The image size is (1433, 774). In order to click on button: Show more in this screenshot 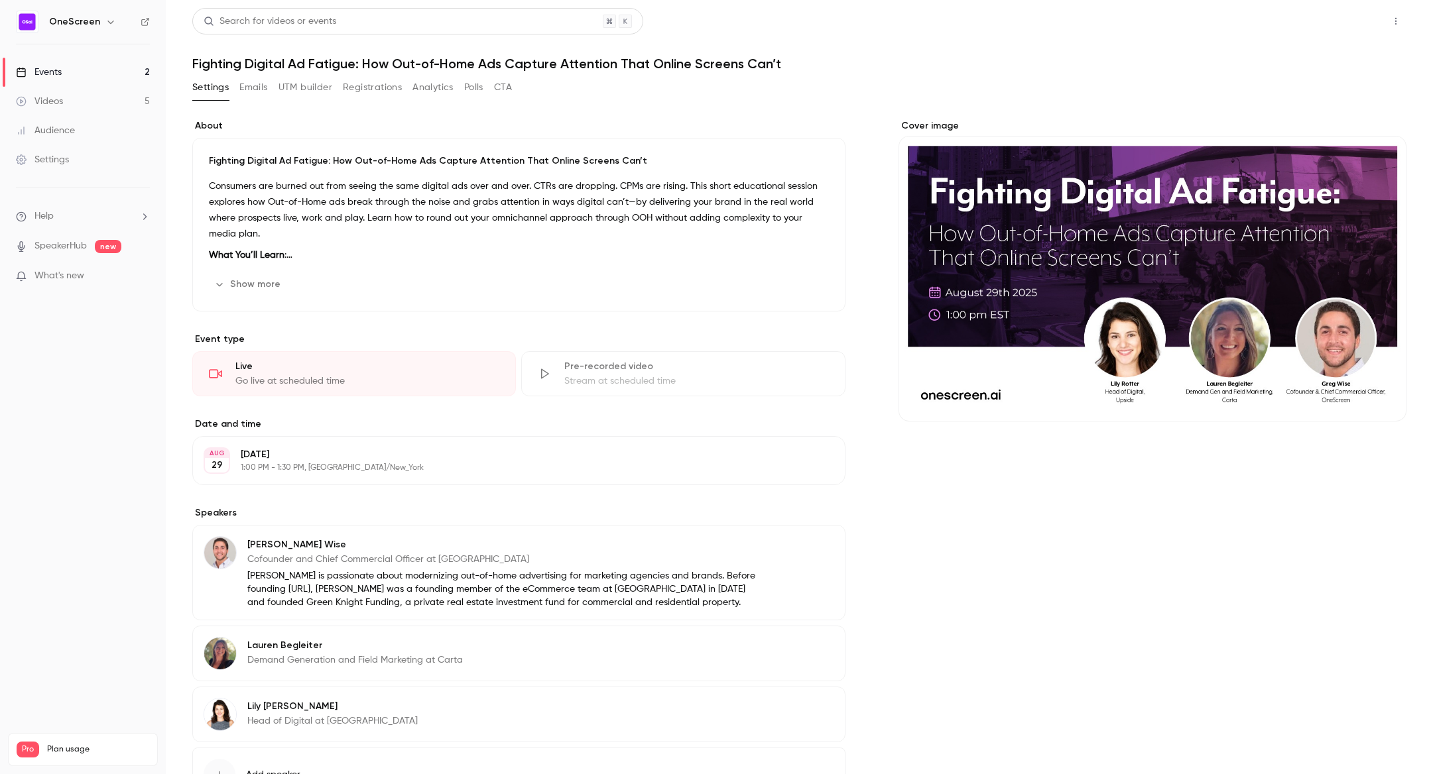, I will do `click(249, 284)`.